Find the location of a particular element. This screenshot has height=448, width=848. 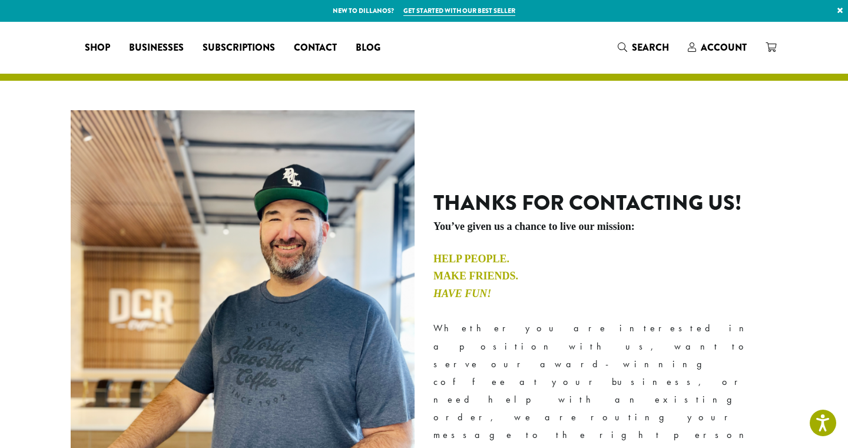

a: Shop is located at coordinates (97, 48).